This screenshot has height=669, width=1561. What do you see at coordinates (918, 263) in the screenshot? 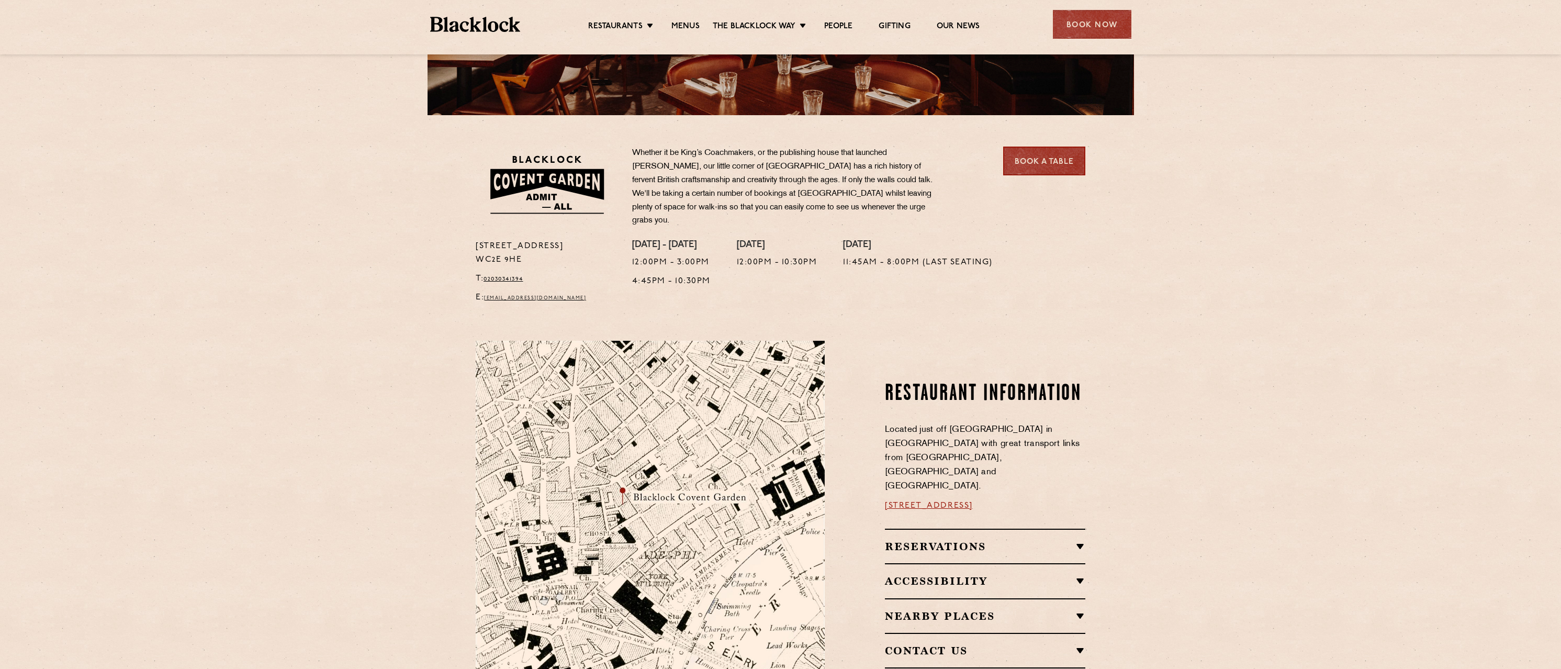
I see `p: 11:45am - 8:00pm (Last Seating)` at bounding box center [918, 263].